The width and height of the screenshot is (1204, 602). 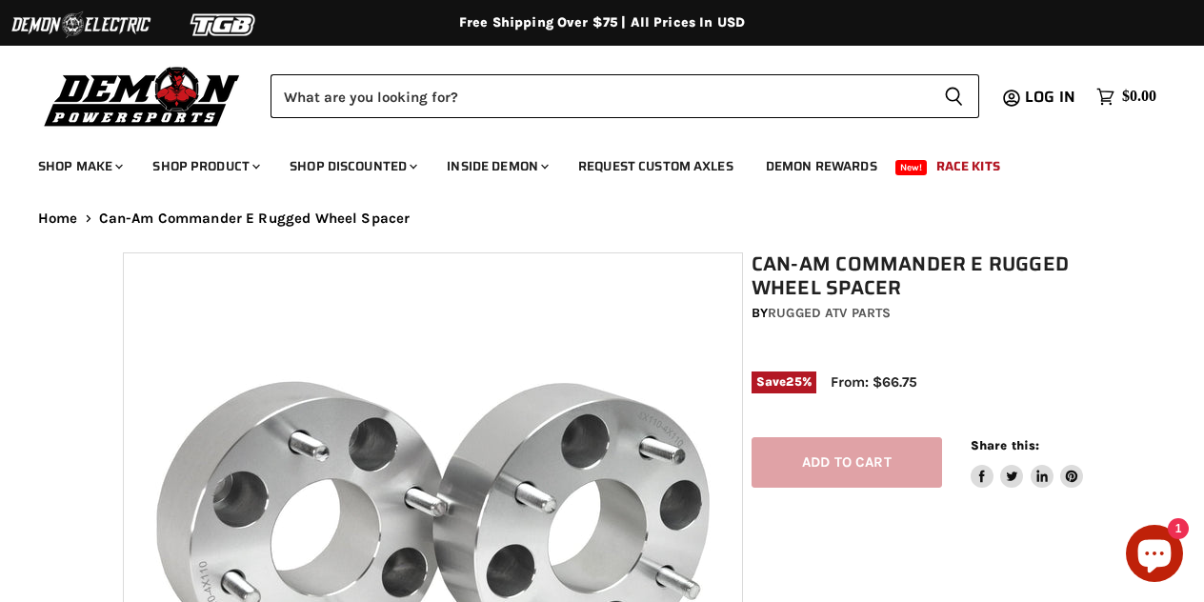 I want to click on ul: Main menu, so click(x=588, y=162).